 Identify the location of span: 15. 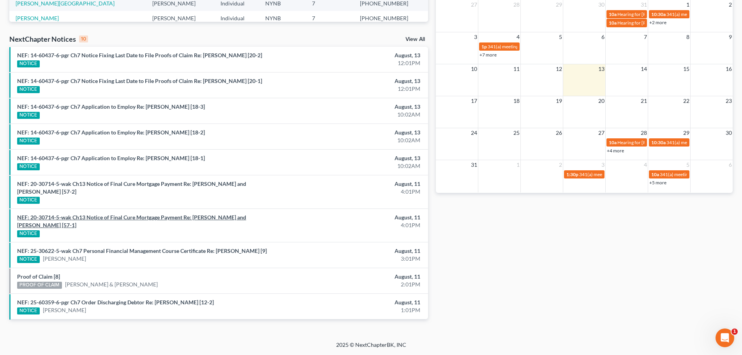
(687, 69).